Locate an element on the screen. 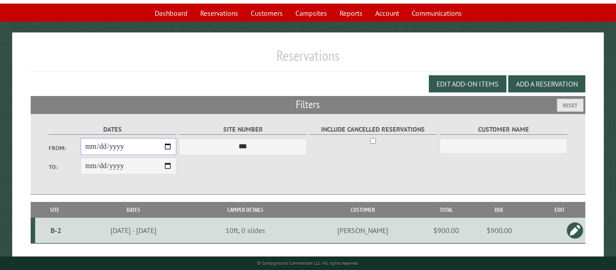  a: Communications is located at coordinates (436, 13).